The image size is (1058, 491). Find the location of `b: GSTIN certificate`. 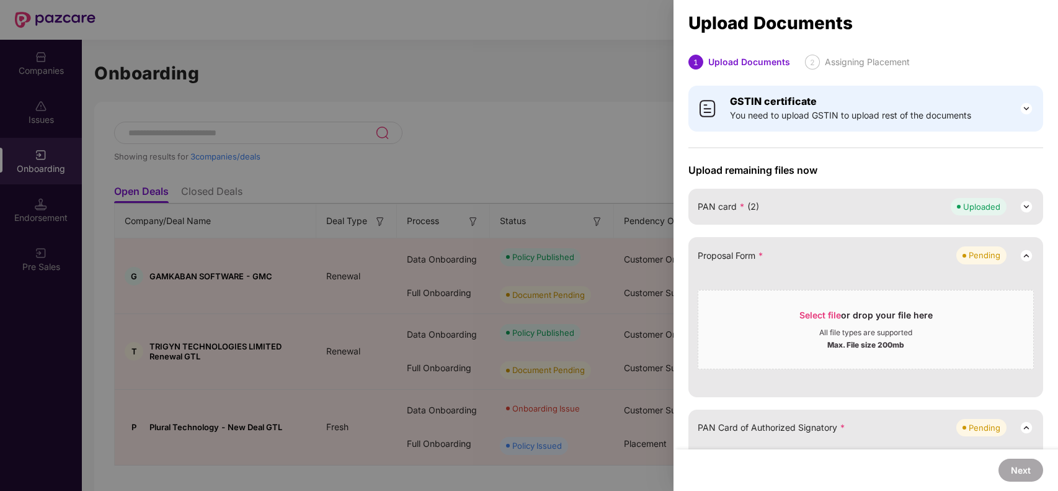

b: GSTIN certificate is located at coordinates (773, 101).